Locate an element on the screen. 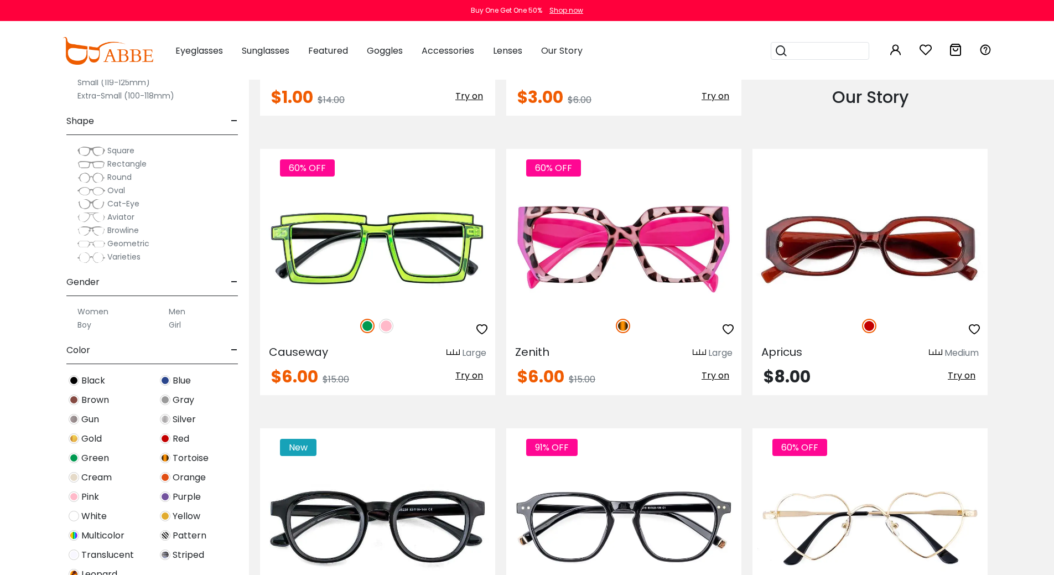  label: Small (119-125mm) is located at coordinates (113, 82).